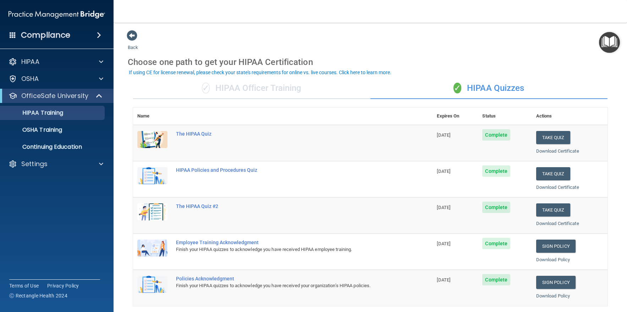 This screenshot has width=627, height=312. What do you see at coordinates (34, 164) in the screenshot?
I see `p: Settings` at bounding box center [34, 164].